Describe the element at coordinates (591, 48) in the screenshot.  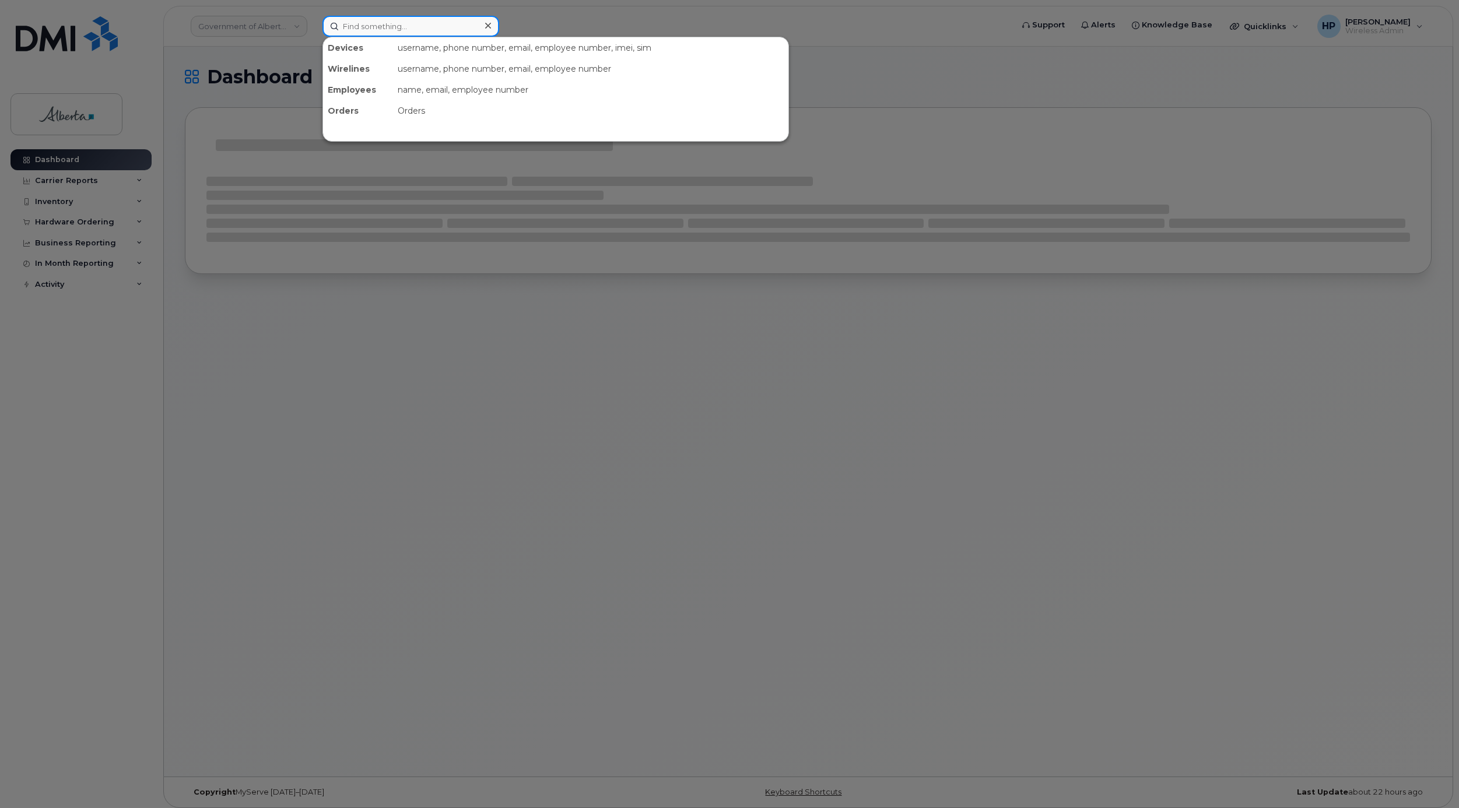
I see `div: username, phone number, email, employee number, imei, sim` at that location.